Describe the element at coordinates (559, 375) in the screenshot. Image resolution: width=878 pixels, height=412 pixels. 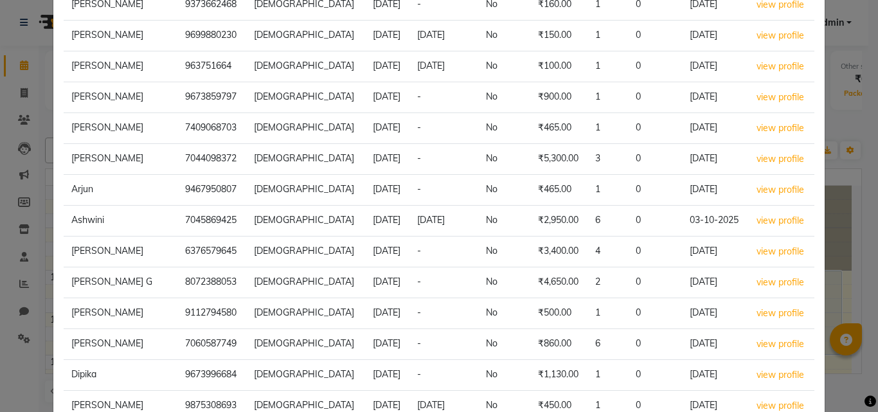
I see `td: ₹1,130.00` at that location.